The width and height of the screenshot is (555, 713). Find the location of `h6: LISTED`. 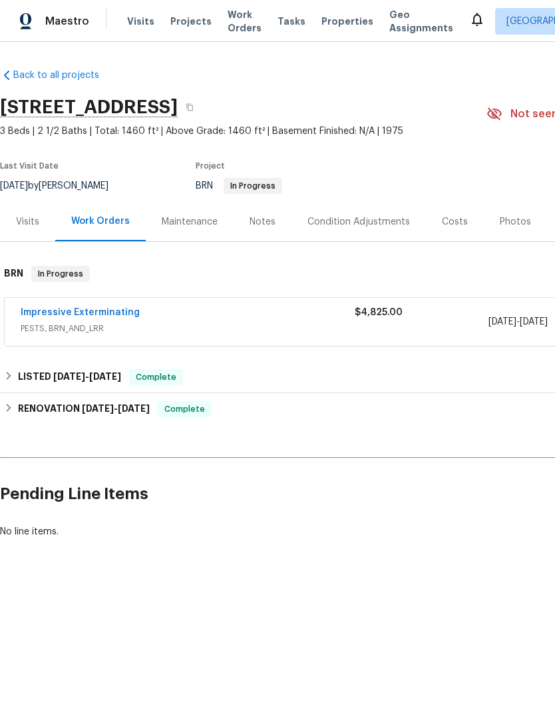

h6: LISTED is located at coordinates (69, 377).